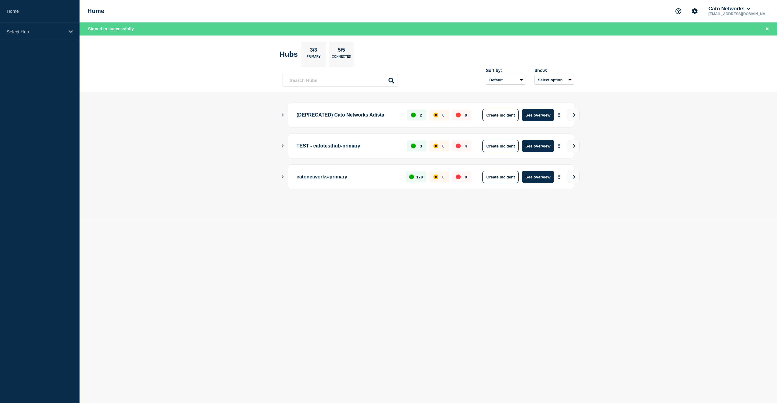  I want to click on p: catonetworks-primary, so click(347, 177).